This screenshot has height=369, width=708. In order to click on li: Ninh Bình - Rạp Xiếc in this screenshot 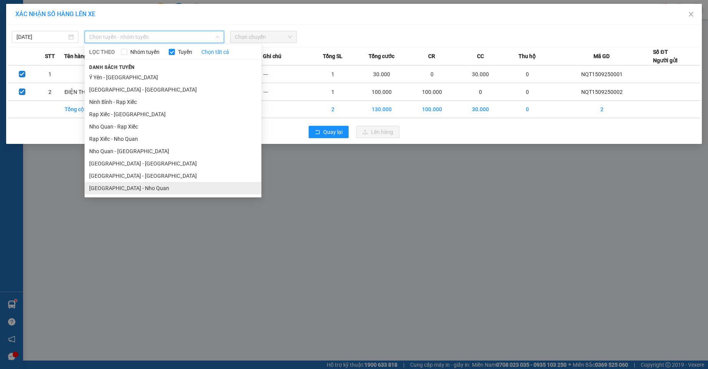, I will do `click(173, 102)`.